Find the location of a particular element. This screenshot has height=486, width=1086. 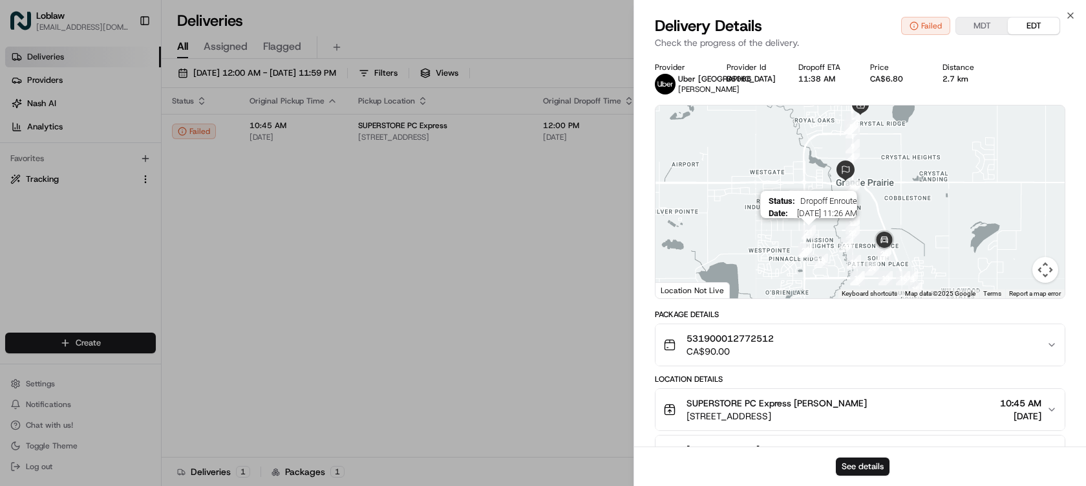

a: Open this area in Google Maps (opens a new window) is located at coordinates (680, 290).